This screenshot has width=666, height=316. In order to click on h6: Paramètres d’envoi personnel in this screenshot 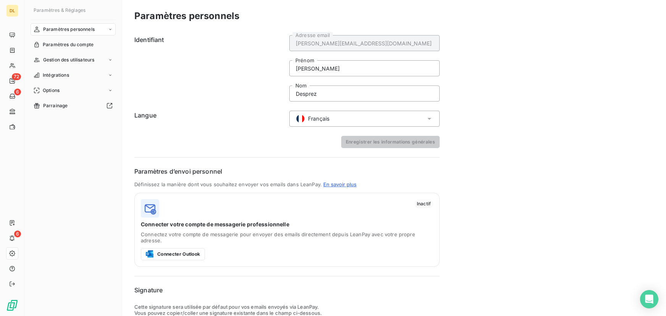, I will do `click(287, 171)`.